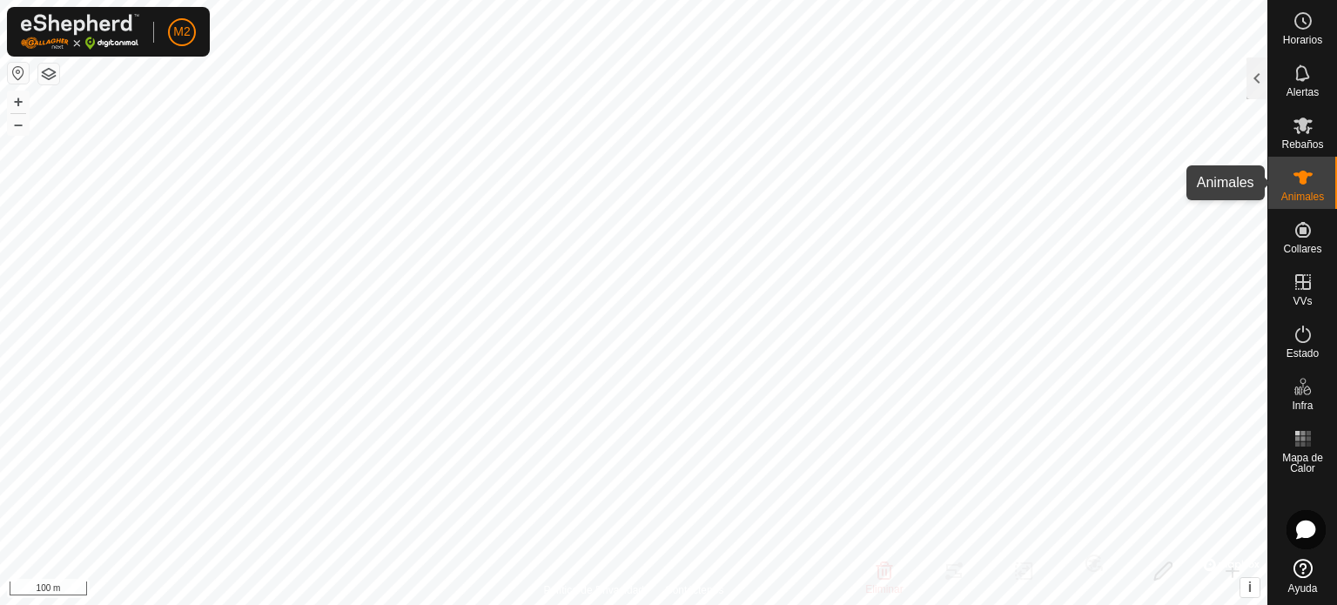 The image size is (1337, 605). I want to click on span: Estado, so click(1303, 354).